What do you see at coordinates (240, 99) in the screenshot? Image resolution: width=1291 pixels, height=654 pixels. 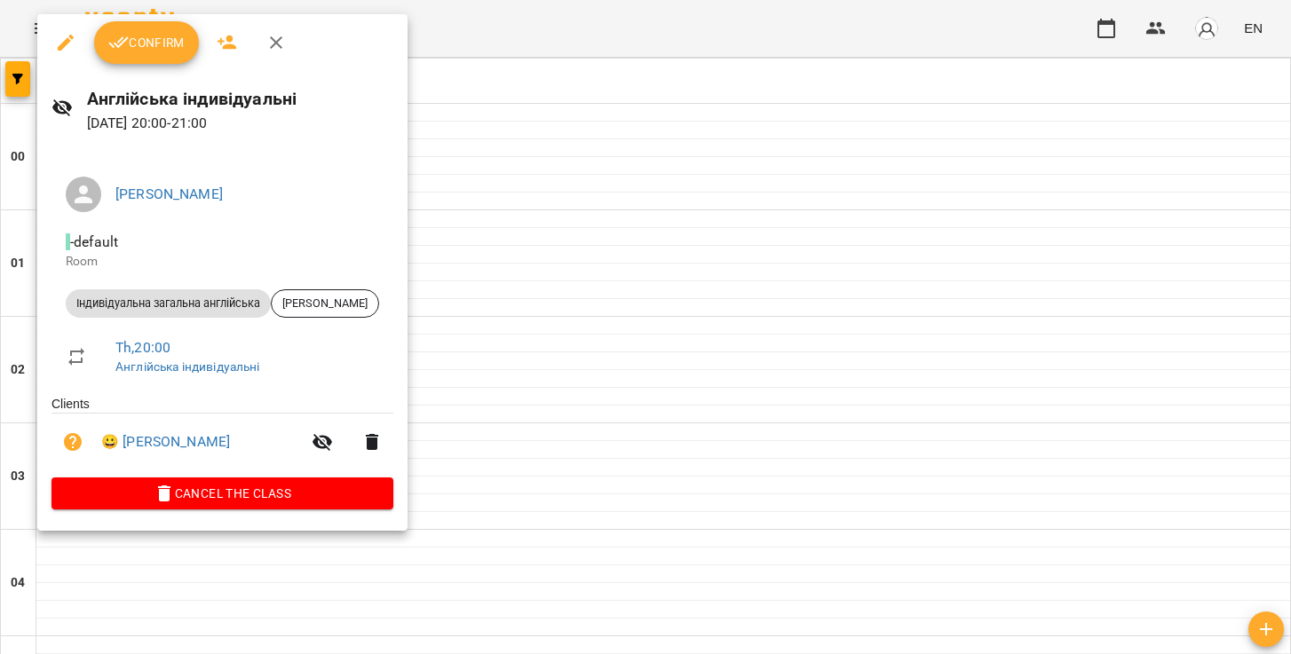 I see `h6: Англійська індивідуальні` at bounding box center [240, 99].